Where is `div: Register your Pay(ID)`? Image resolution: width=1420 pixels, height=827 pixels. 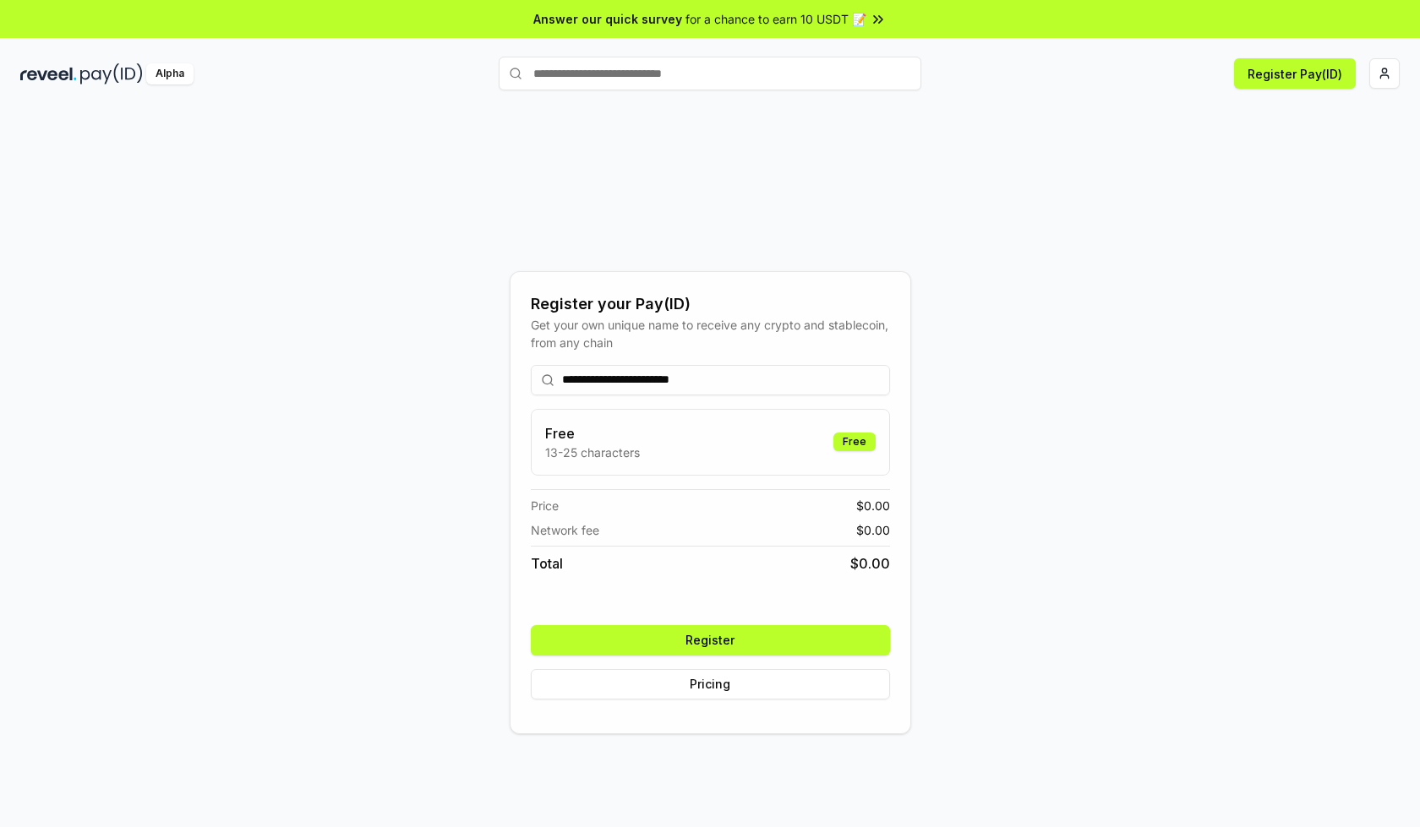
div: Register your Pay(ID) is located at coordinates (710, 304).